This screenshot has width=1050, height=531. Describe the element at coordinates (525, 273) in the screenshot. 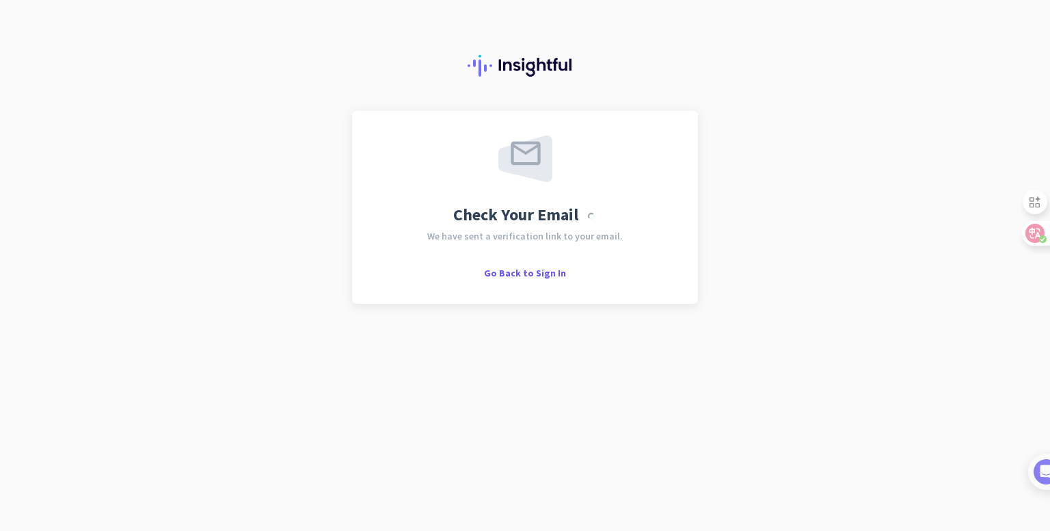

I see `span: Go Back to Sign In` at that location.